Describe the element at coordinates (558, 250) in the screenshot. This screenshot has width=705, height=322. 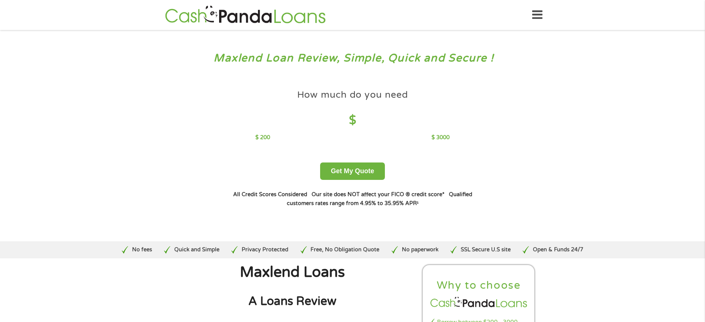
I see `p: Open & Funds 24/7` at that location.